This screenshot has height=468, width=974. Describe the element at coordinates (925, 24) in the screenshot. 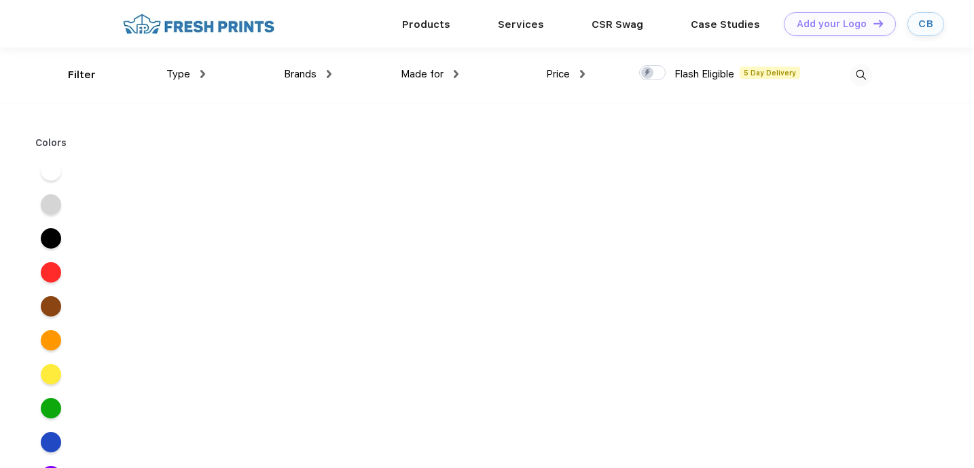

I see `div: CB` at that location.